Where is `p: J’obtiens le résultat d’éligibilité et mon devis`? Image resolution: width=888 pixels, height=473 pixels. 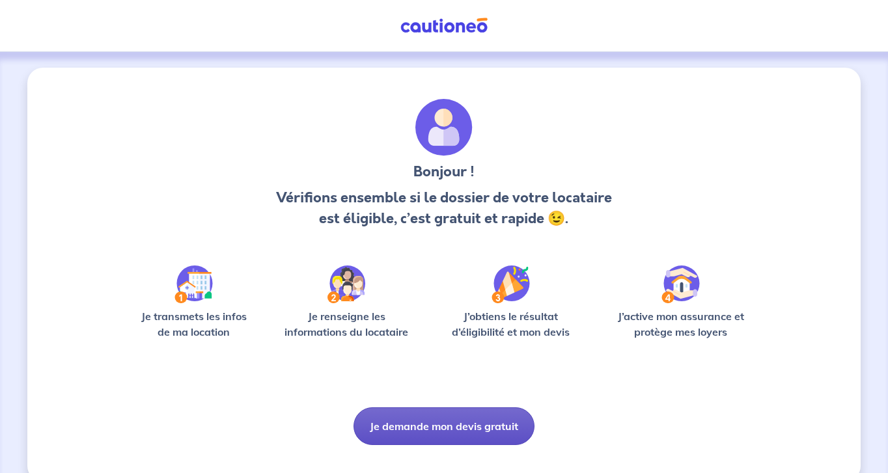 p: J’obtiens le résultat d’éligibilité et mon devis is located at coordinates (511, 324).